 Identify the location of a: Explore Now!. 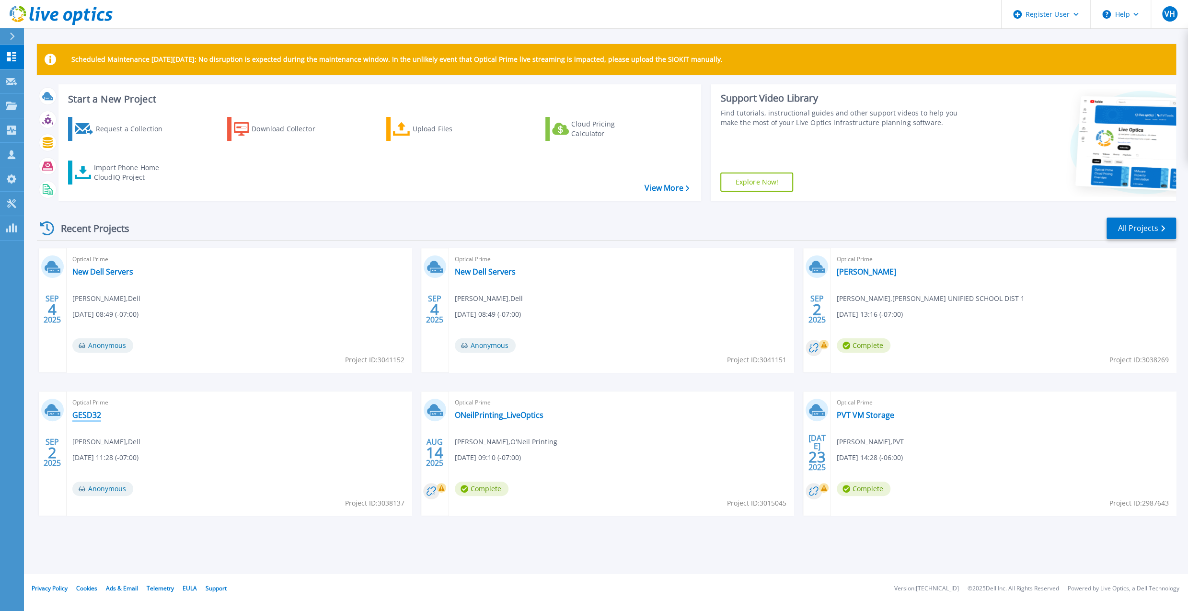
(757, 182).